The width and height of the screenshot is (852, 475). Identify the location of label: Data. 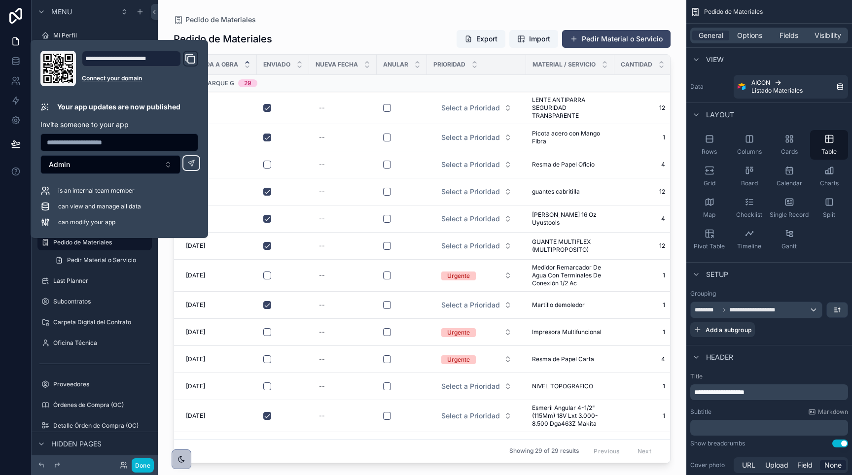
(710, 87).